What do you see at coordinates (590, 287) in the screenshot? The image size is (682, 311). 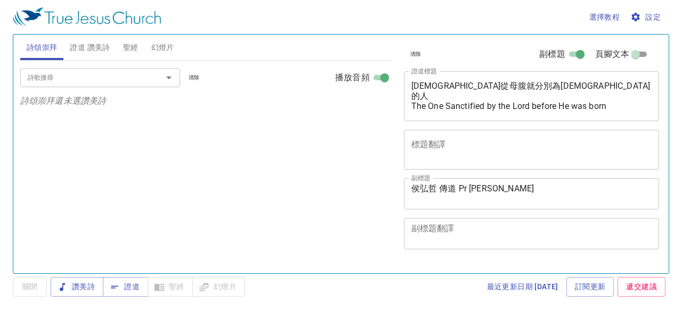 I see `span: 訂閱更新` at bounding box center [590, 287].